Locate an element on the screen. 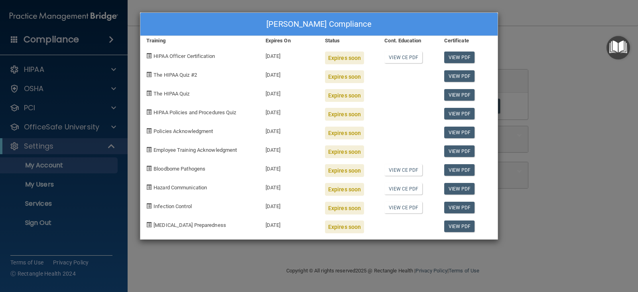  span: The HIPAA Quiz is located at coordinates (171, 93).